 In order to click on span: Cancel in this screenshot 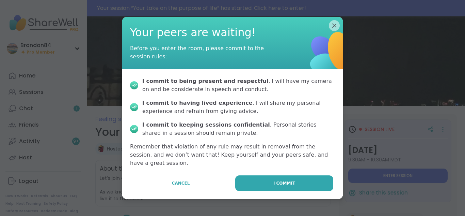, I will do `click(181, 183)`.